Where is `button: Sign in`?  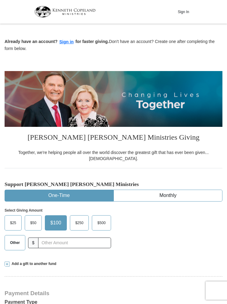
button: Sign in is located at coordinates (66, 42).